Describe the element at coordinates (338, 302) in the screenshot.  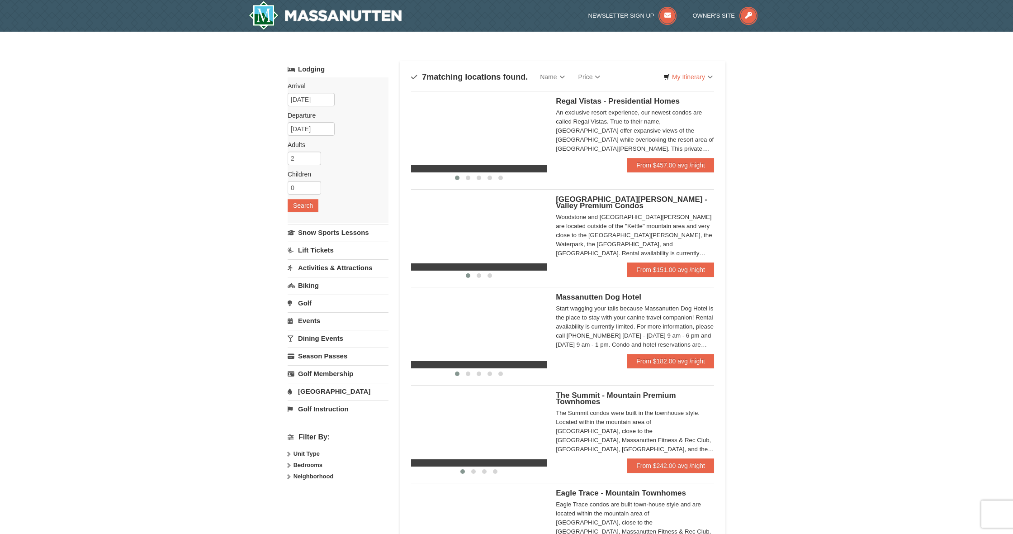
I see `a: Golf` at that location.